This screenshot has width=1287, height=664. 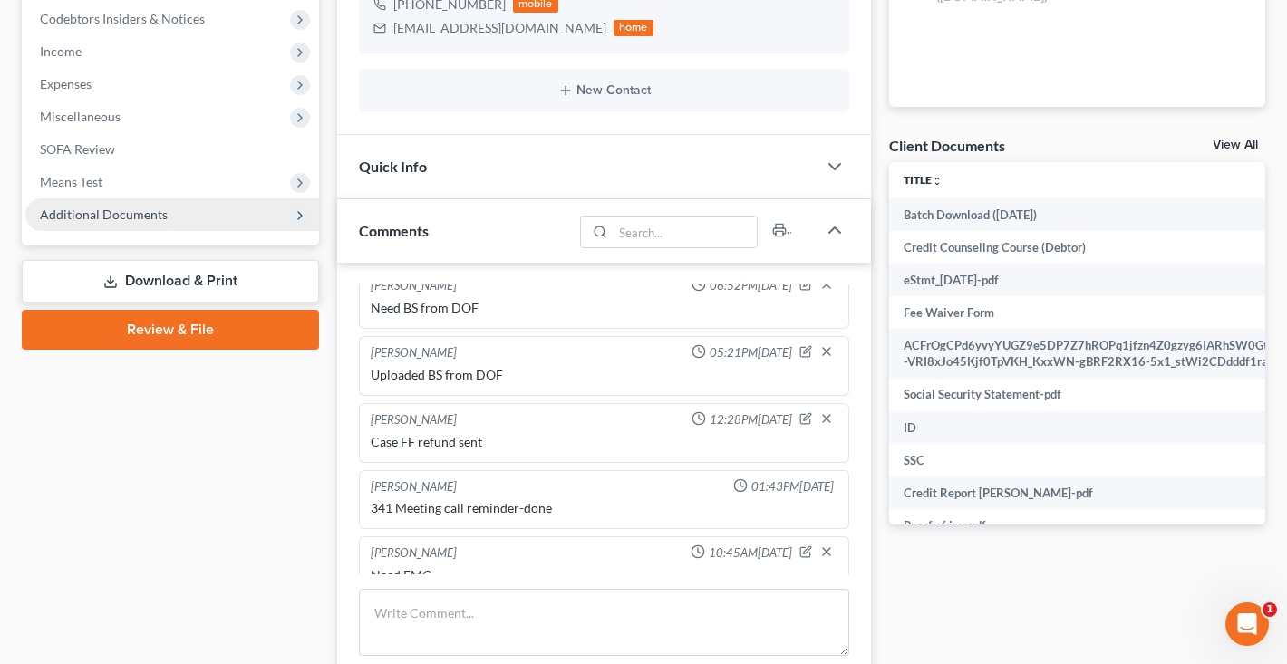 What do you see at coordinates (61, 51) in the screenshot?
I see `span: Income` at bounding box center [61, 51].